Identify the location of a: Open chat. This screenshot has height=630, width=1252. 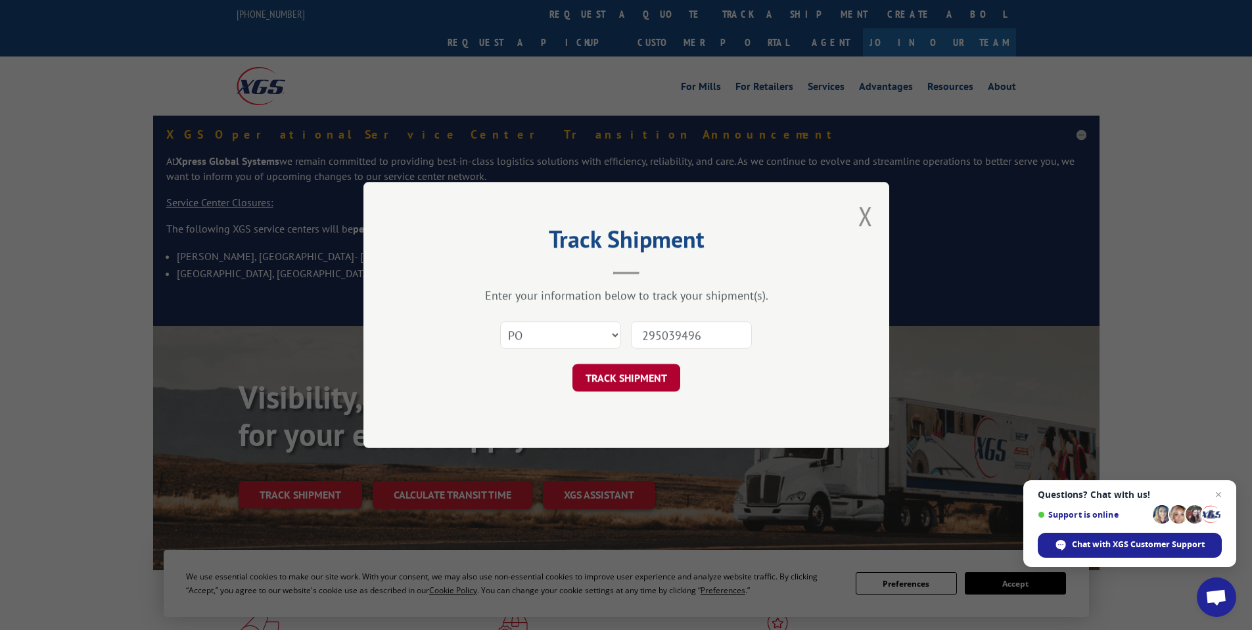
(1217, 598).